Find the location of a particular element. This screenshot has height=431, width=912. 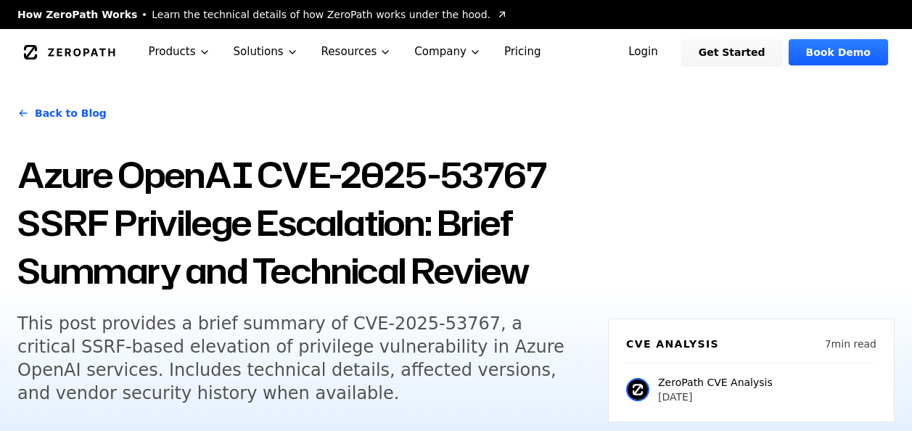

a: How ZeroPath WorksLearn the technical details of how ZeroPath works under the hood. is located at coordinates (263, 15).